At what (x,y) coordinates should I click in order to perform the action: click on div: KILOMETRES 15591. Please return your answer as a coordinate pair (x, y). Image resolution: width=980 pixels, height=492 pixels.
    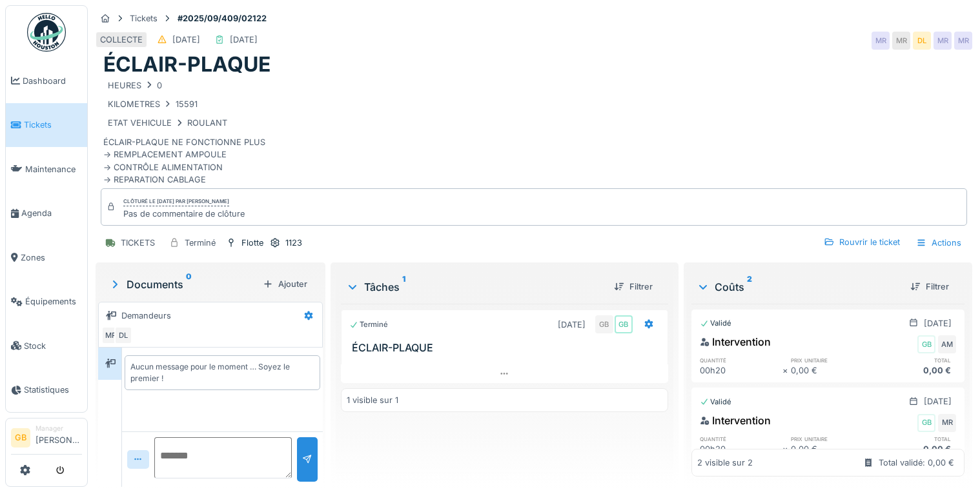
    Looking at the image, I should click on (152, 104).